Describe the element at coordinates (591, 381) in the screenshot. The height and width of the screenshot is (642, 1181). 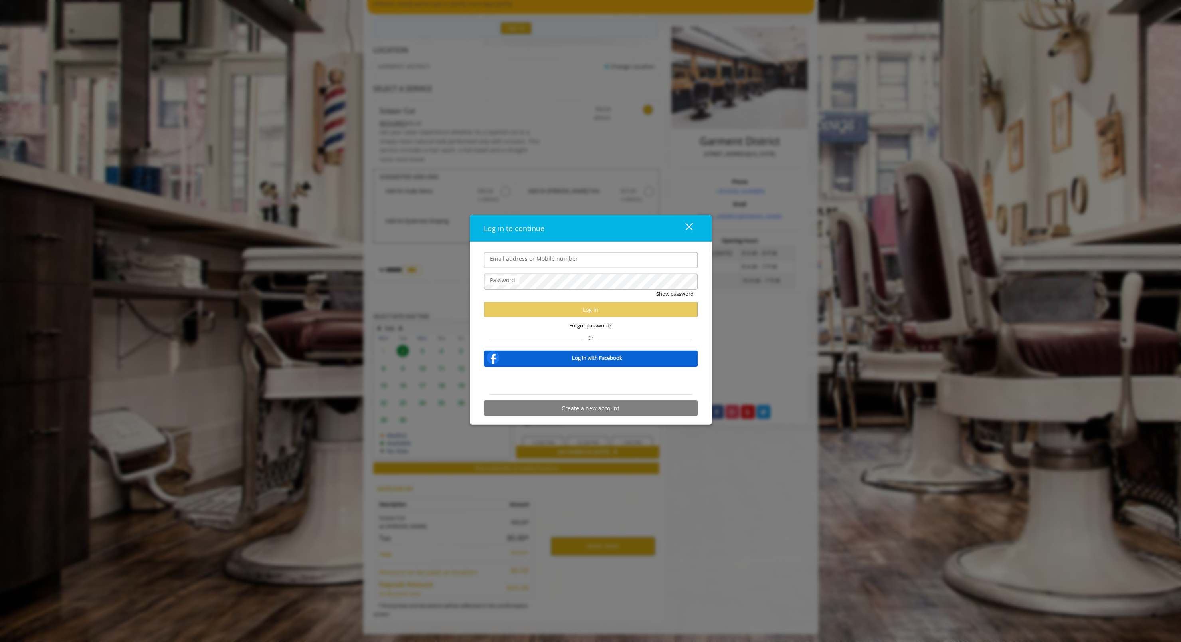
I see `div: Sign in with Google. Opens in new tab` at that location.